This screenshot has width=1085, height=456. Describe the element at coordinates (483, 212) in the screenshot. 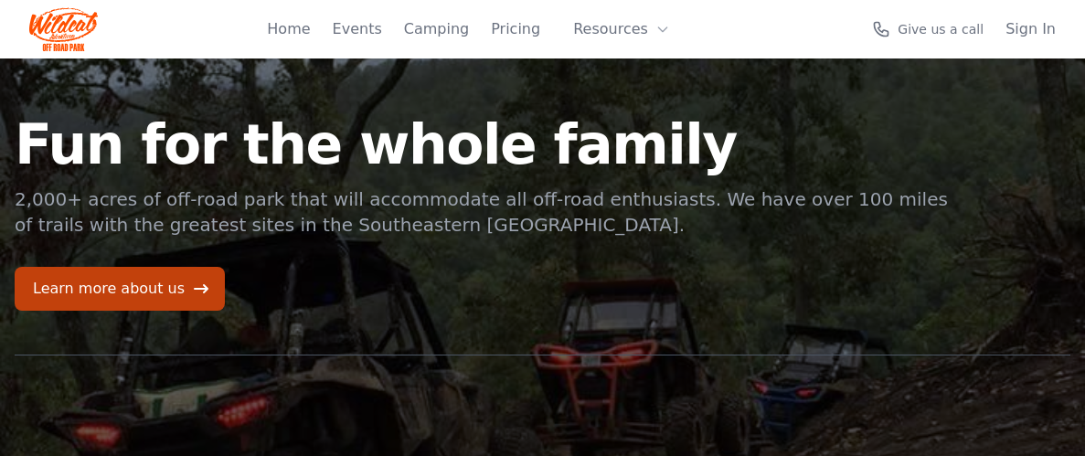

I see `p: 2,000+ acres of off-road park that will accommodate all off-road enthusiasts. We have over 100 mi...` at that location.